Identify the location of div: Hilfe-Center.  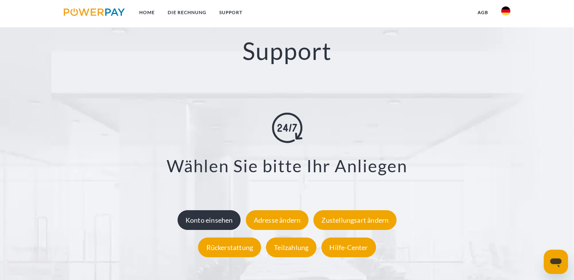
(348, 247).